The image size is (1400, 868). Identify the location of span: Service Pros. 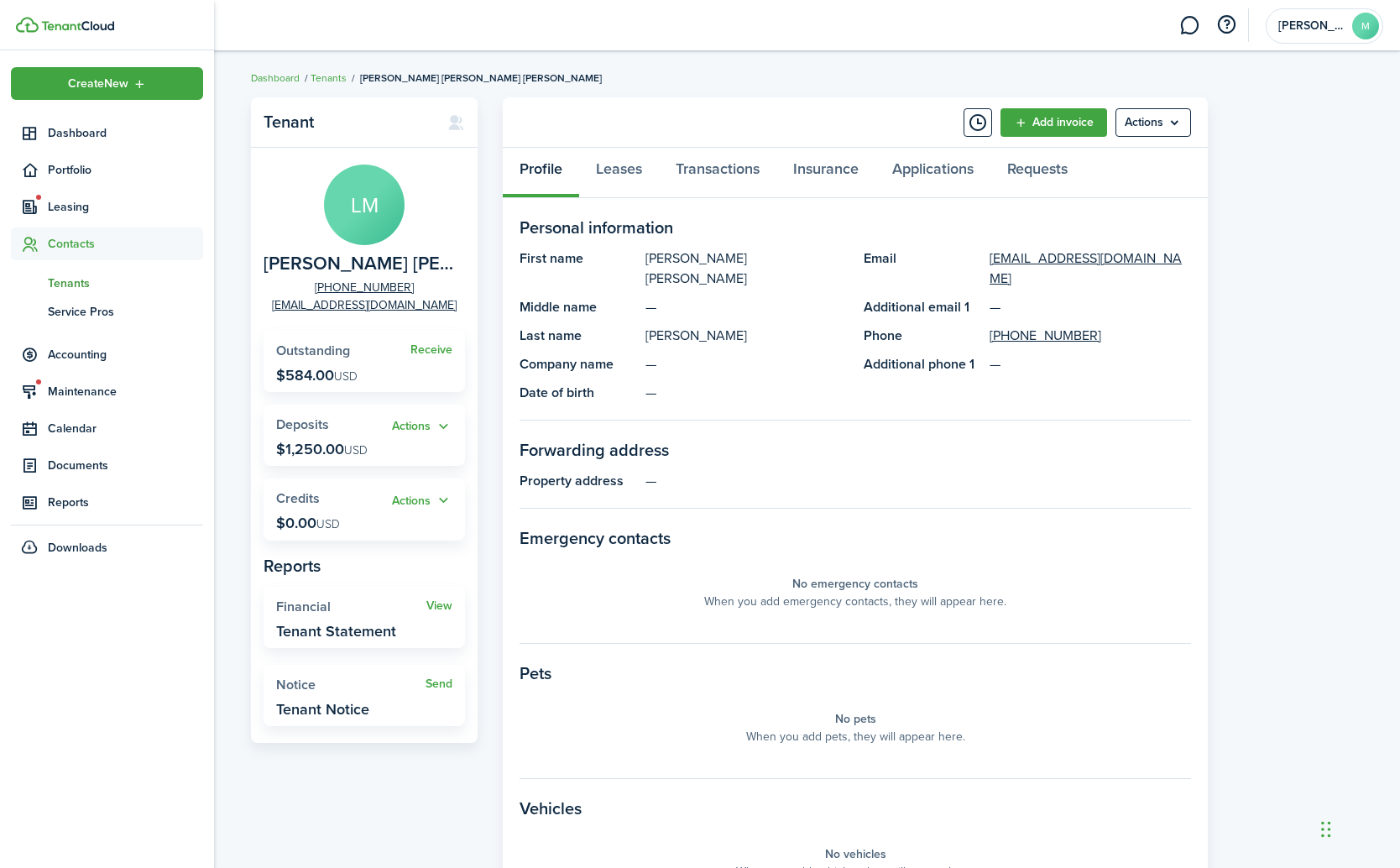
(125, 311).